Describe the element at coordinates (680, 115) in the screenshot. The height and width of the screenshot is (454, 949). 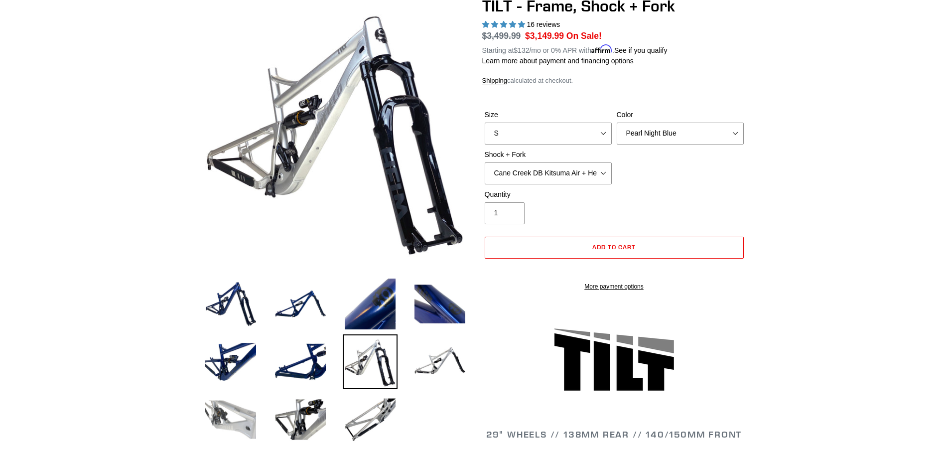
I see `label: Color` at that location.